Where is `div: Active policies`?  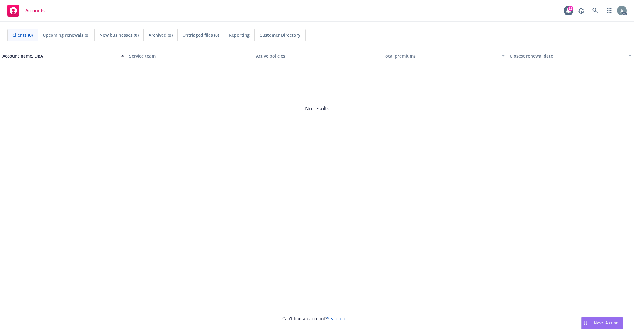
div: Active policies is located at coordinates (317, 56).